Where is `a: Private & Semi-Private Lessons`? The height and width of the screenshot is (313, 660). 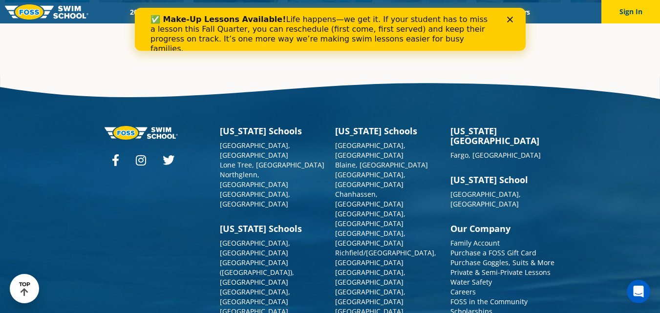 a: Private & Semi-Private Lessons is located at coordinates (500, 272).